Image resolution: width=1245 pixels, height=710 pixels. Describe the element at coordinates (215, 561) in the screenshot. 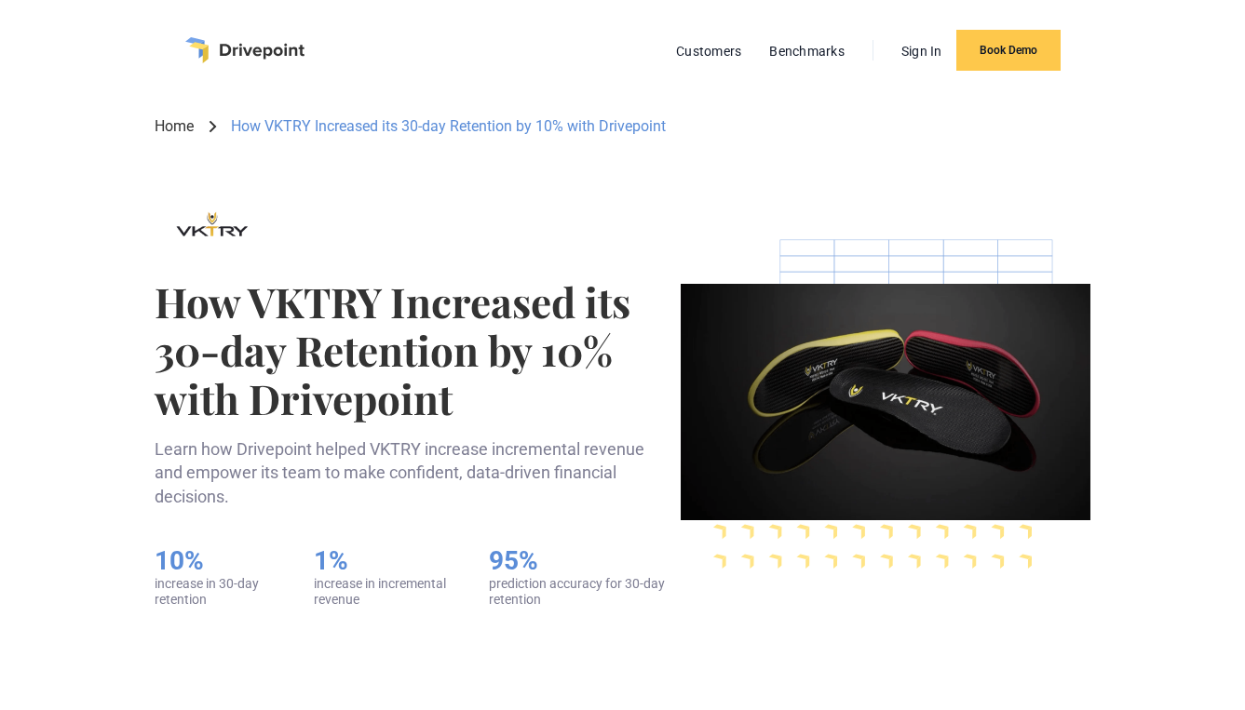

I see `h5: 10%` at that location.